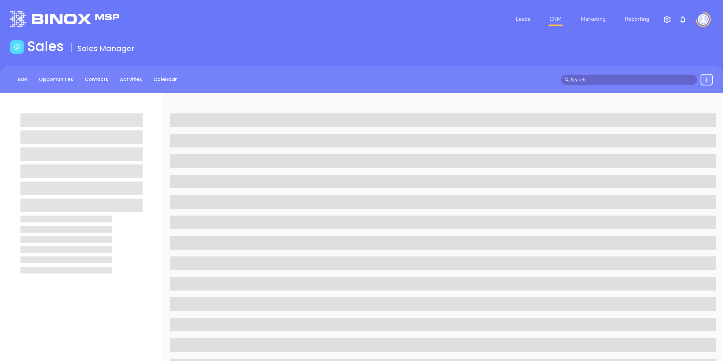 This screenshot has width=723, height=361. Describe the element at coordinates (556, 19) in the screenshot. I see `a: CRM` at that location.